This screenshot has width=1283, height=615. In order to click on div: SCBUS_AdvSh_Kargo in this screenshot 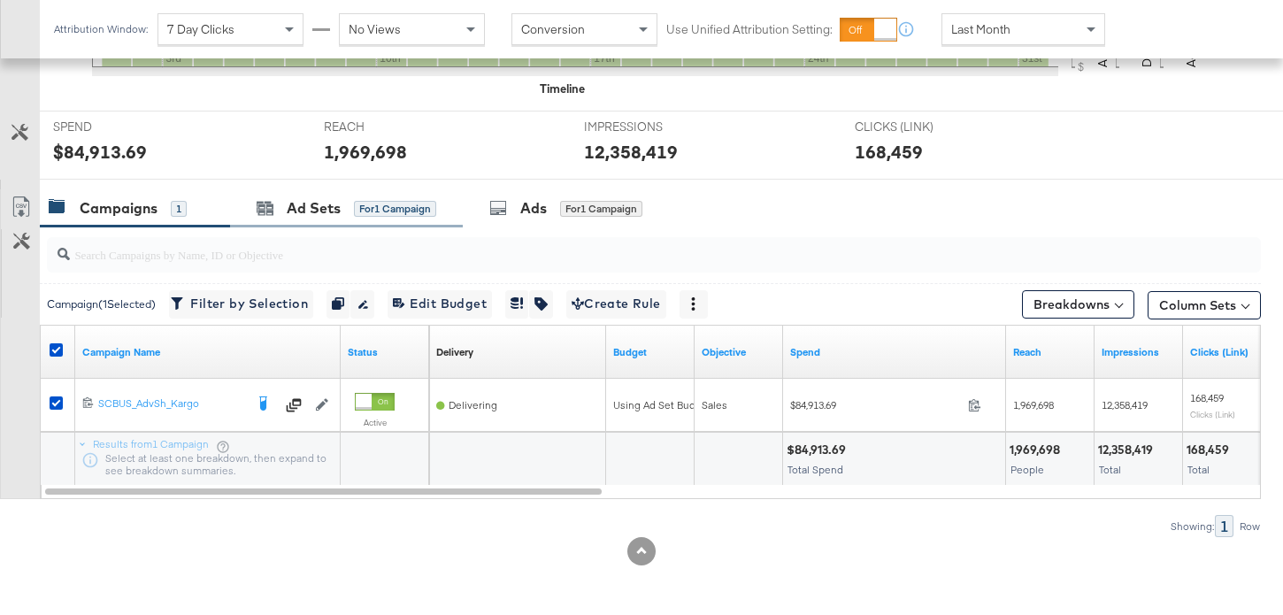, I will do `click(171, 404)`.